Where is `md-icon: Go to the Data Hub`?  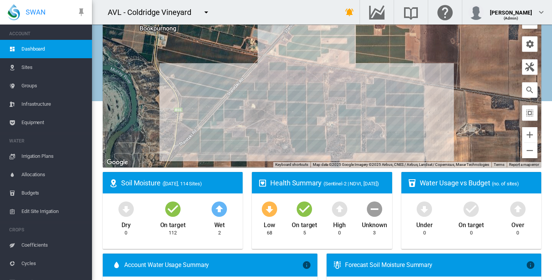 md-icon: Go to the Data Hub is located at coordinates (377, 12).